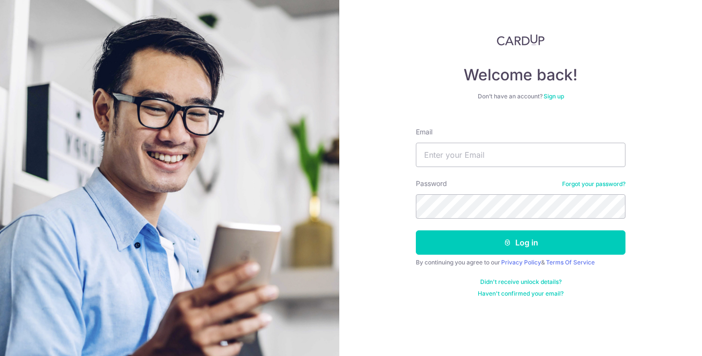 This screenshot has width=702, height=356. What do you see at coordinates (554, 96) in the screenshot?
I see `a: Sign up` at bounding box center [554, 96].